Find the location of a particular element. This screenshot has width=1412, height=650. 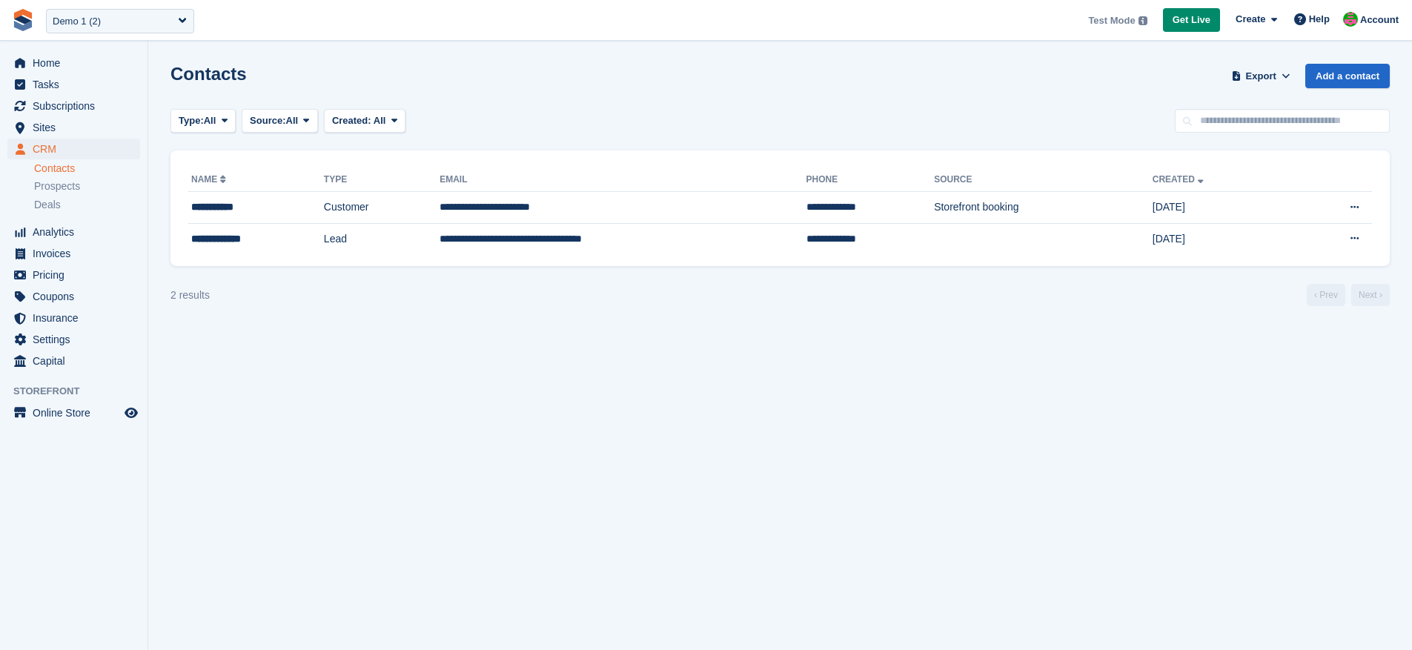

td: Lead is located at coordinates (382, 239).